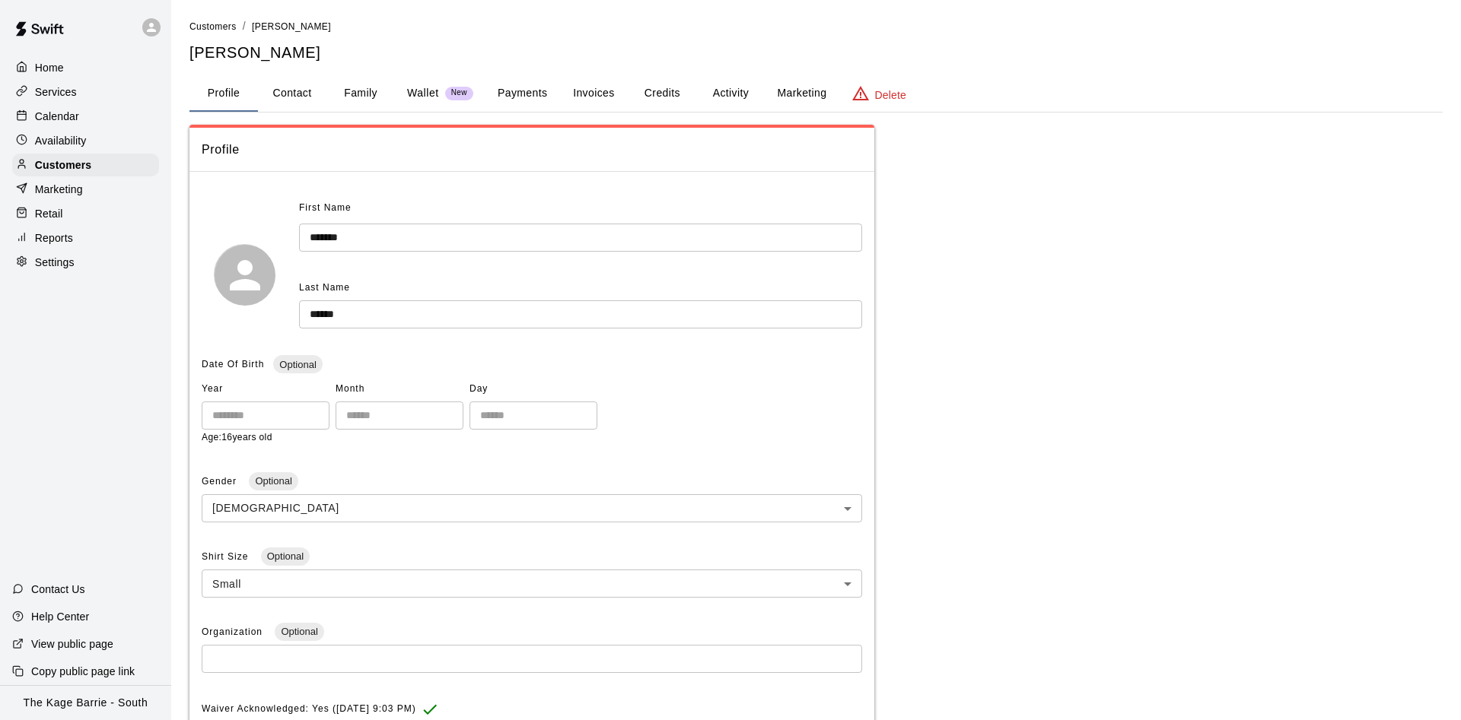 The height and width of the screenshot is (720, 1461). I want to click on p: View public page, so click(72, 644).